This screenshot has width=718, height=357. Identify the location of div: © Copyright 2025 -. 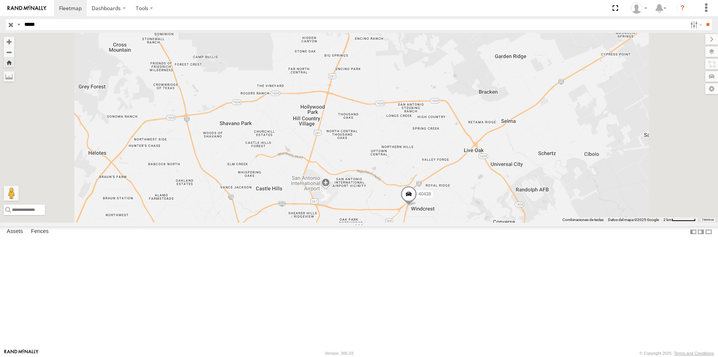
(677, 353).